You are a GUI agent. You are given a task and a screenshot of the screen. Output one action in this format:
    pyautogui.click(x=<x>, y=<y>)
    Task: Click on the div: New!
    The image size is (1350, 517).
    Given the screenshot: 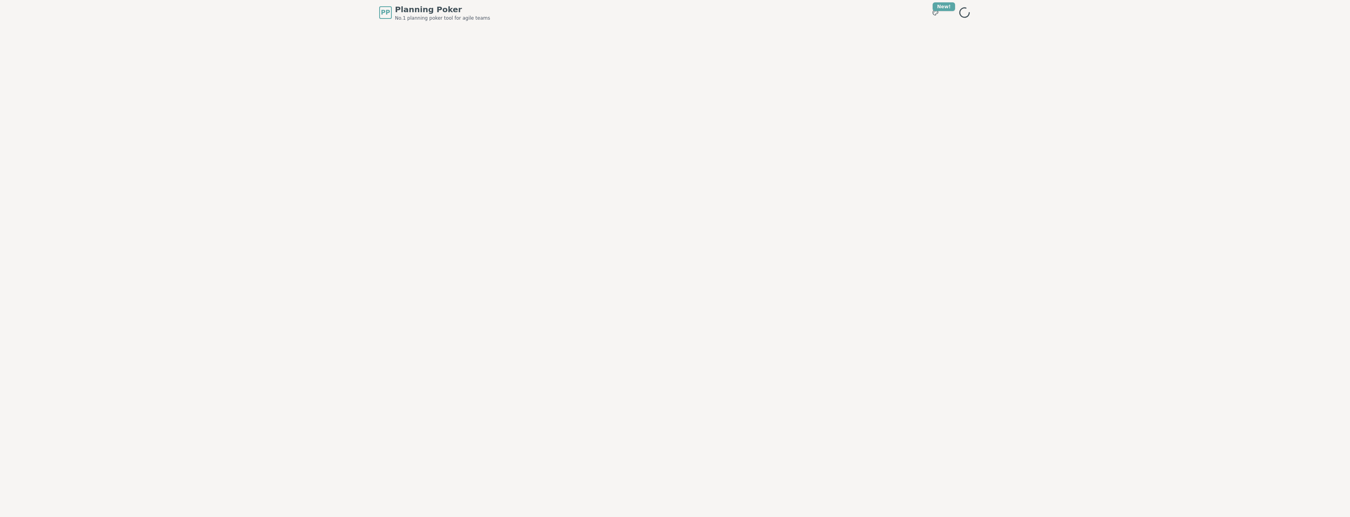 What is the action you would take?
    pyautogui.click(x=943, y=7)
    